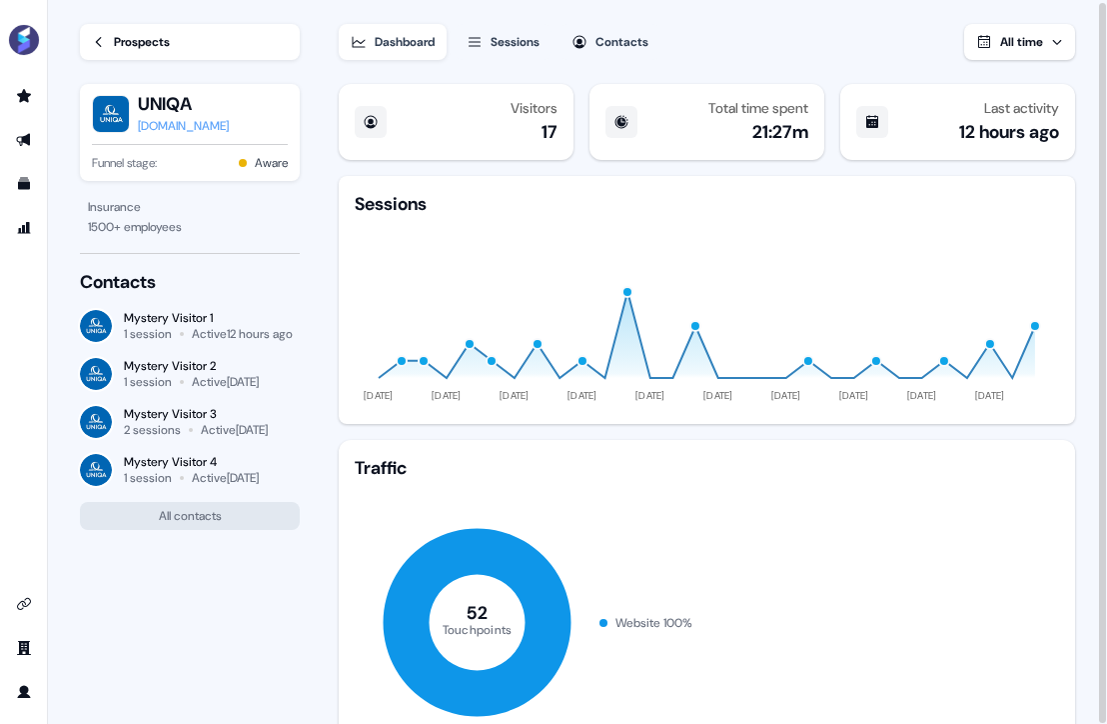 This screenshot has height=724, width=1107. I want to click on a: Go to profile, so click(24, 692).